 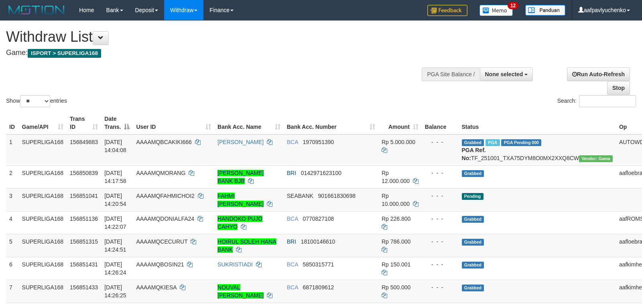 I want to click on span: ISPORT > SUPERLIGA168, so click(x=64, y=53).